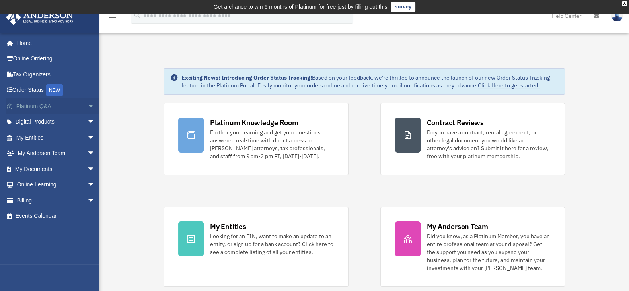 This screenshot has width=629, height=291. What do you see at coordinates (509, 86) in the screenshot?
I see `a: Click Here to get started!` at bounding box center [509, 86].